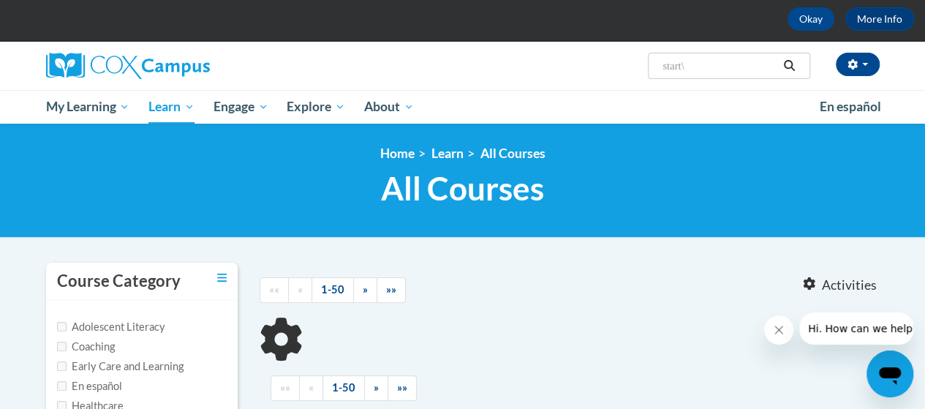 Image resolution: width=925 pixels, height=409 pixels. I want to click on span: Activities, so click(849, 285).